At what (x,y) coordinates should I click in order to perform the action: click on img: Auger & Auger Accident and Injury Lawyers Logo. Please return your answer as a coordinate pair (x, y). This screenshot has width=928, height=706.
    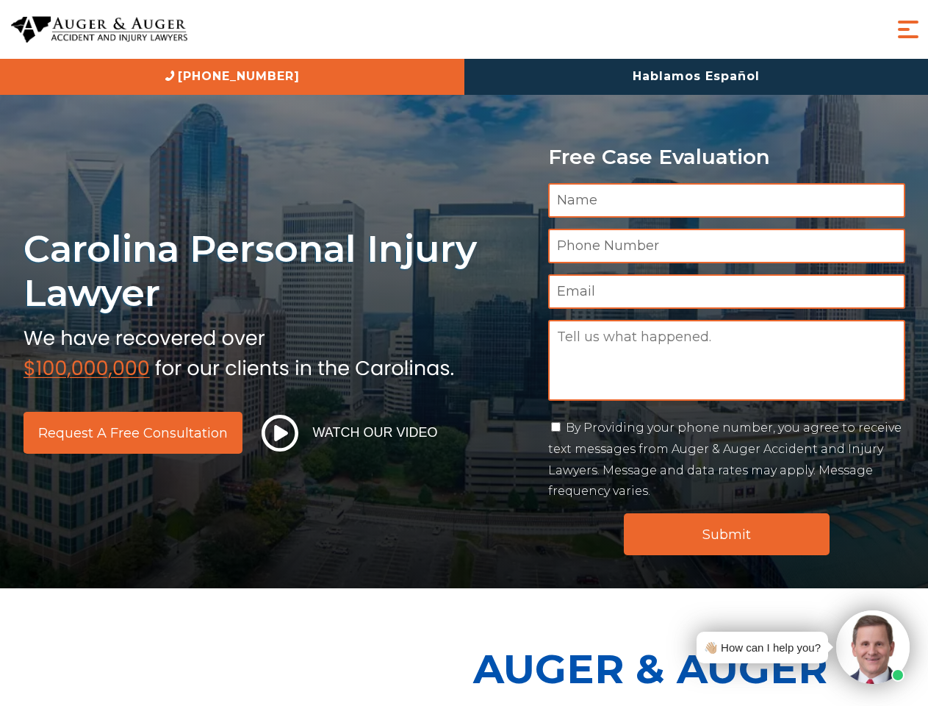
    Looking at the image, I should click on (99, 29).